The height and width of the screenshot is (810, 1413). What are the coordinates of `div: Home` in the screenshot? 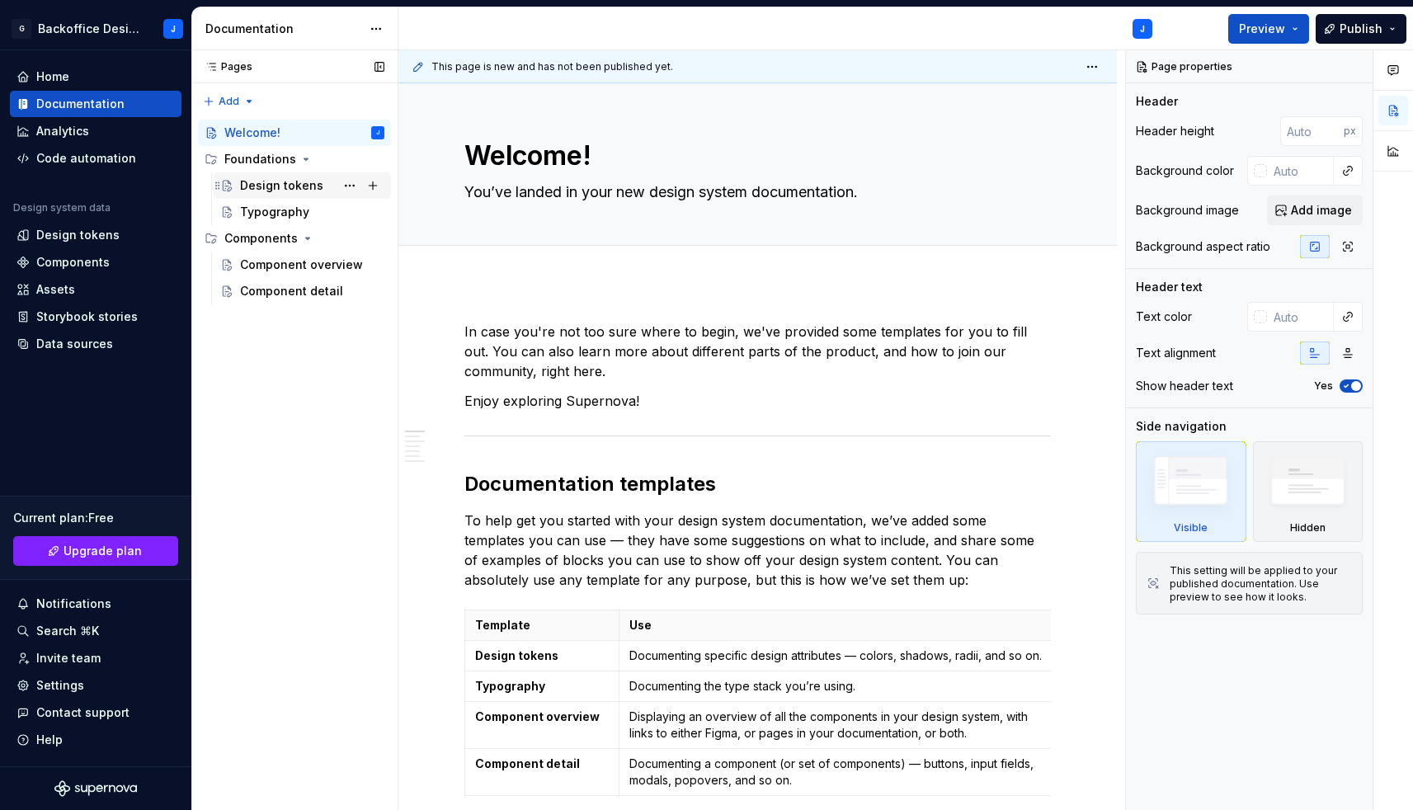 It's located at (53, 77).